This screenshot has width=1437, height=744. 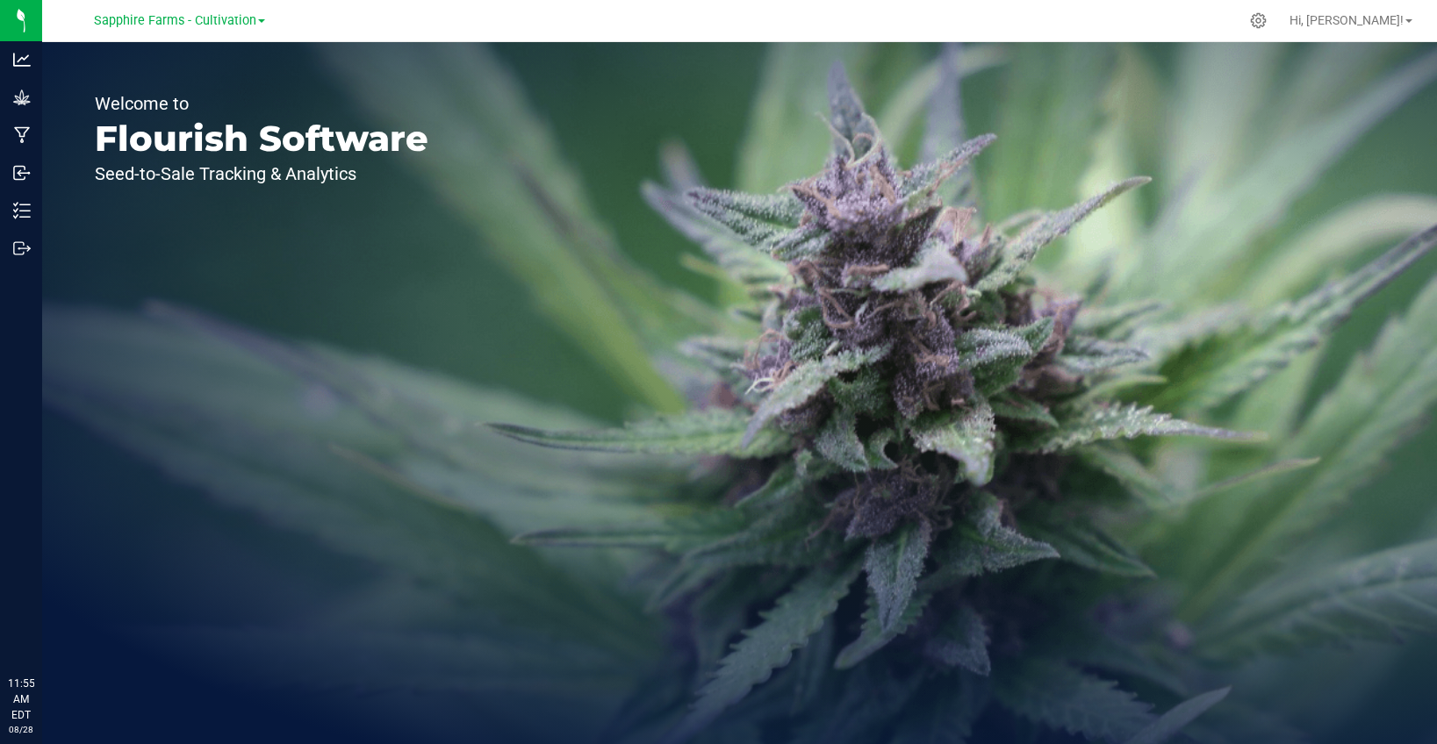 I want to click on p: 11:55 AM EDT, so click(x=21, y=699).